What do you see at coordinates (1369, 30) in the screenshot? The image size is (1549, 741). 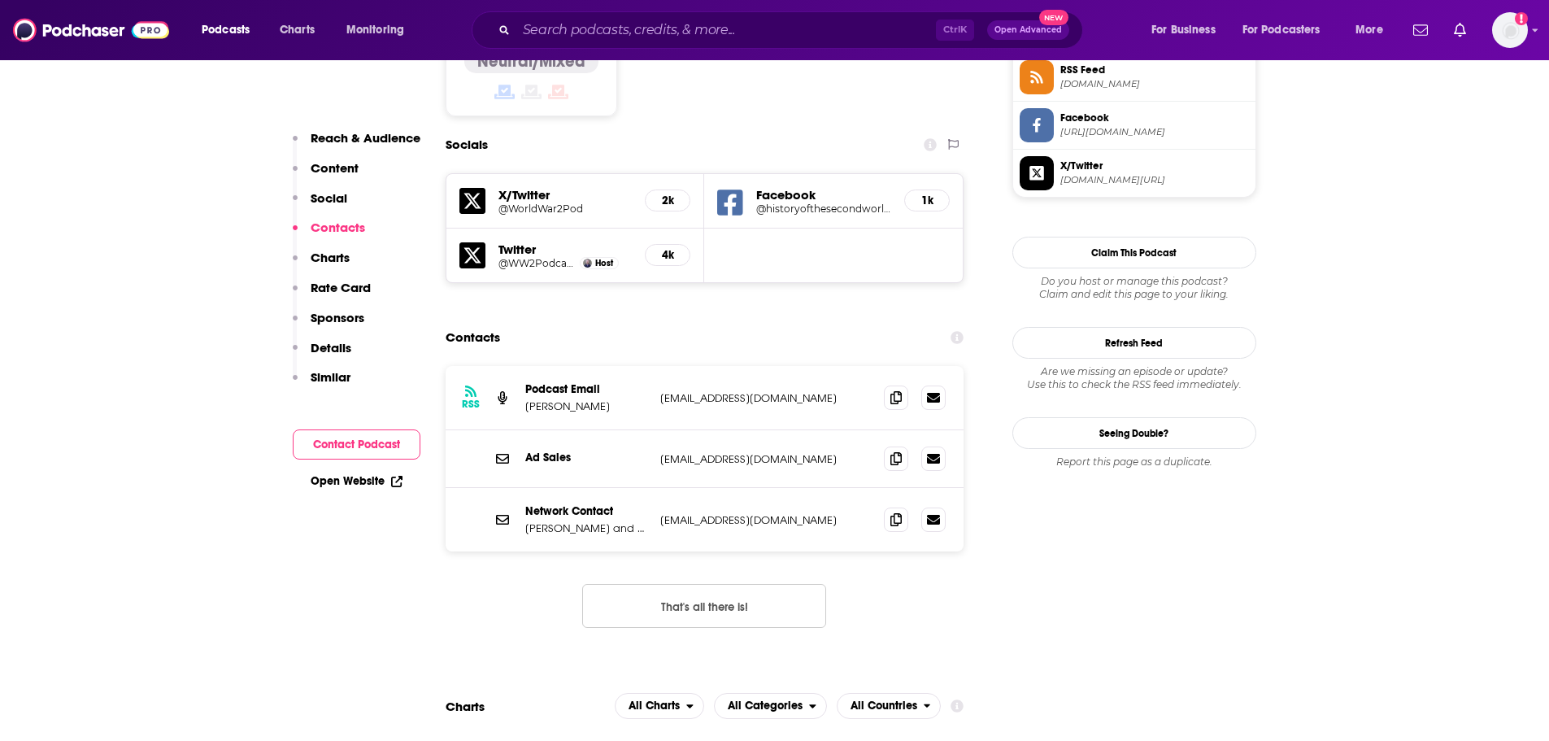 I see `span: More` at bounding box center [1369, 30].